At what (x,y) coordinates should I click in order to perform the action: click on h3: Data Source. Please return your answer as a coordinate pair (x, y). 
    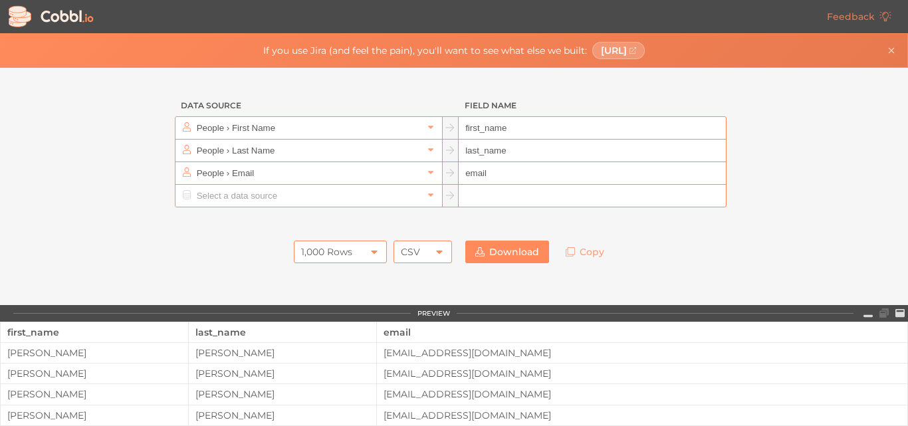
    Looking at the image, I should click on (308, 106).